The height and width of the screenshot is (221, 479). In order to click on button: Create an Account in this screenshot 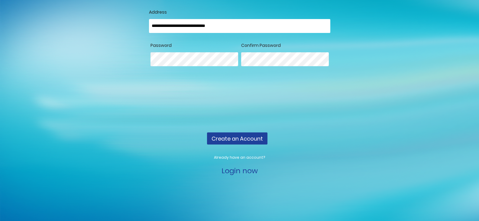, I will do `click(237, 138)`.